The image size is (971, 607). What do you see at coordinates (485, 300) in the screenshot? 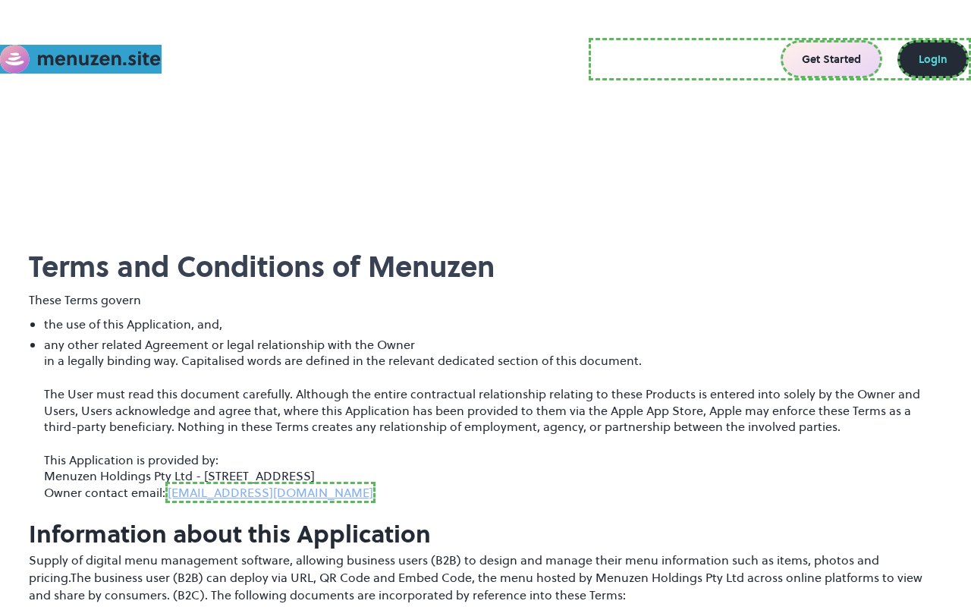
I see `p: These Terms govern` at bounding box center [485, 300].